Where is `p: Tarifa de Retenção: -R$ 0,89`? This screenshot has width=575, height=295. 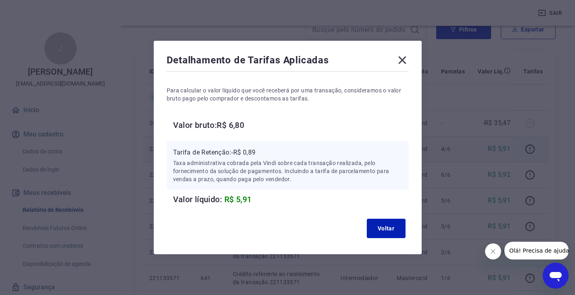 p: Tarifa de Retenção: -R$ 0,89 is located at coordinates (288, 153).